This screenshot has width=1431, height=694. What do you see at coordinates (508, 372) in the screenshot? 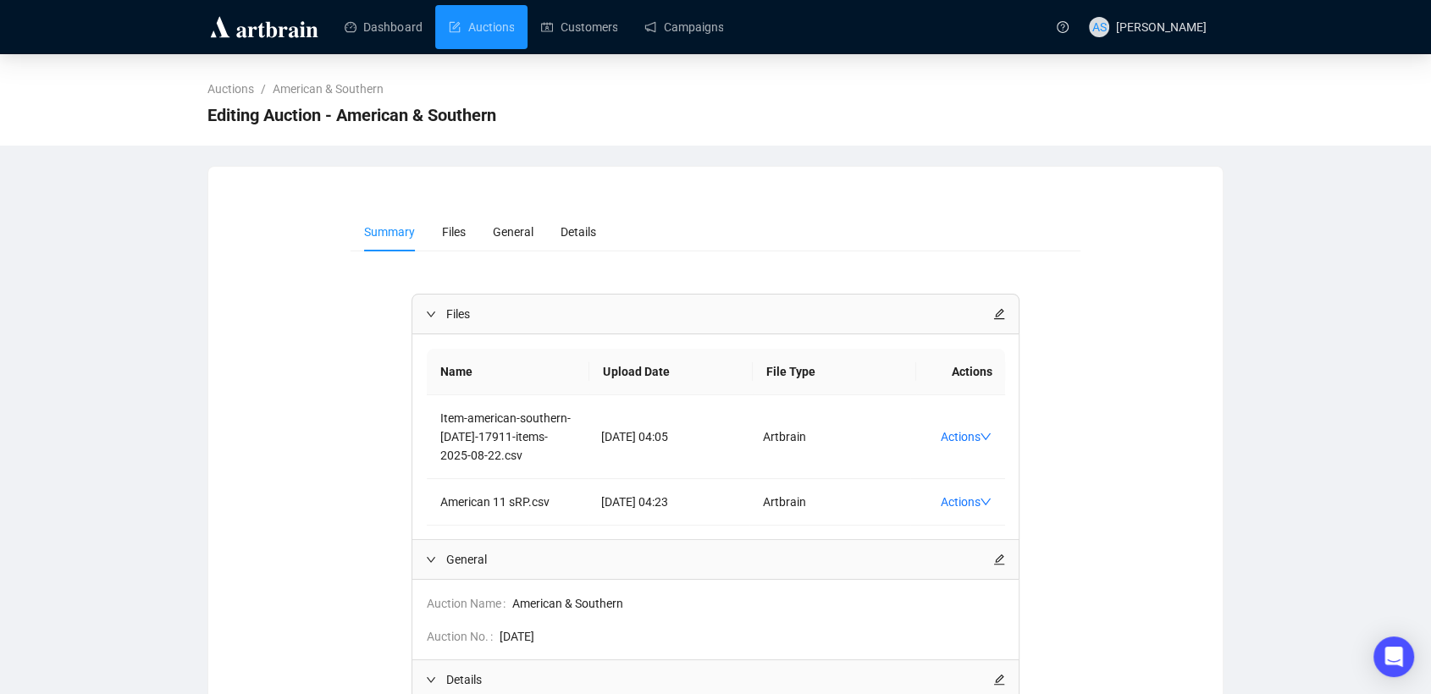
I see `th: Name` at bounding box center [508, 372].